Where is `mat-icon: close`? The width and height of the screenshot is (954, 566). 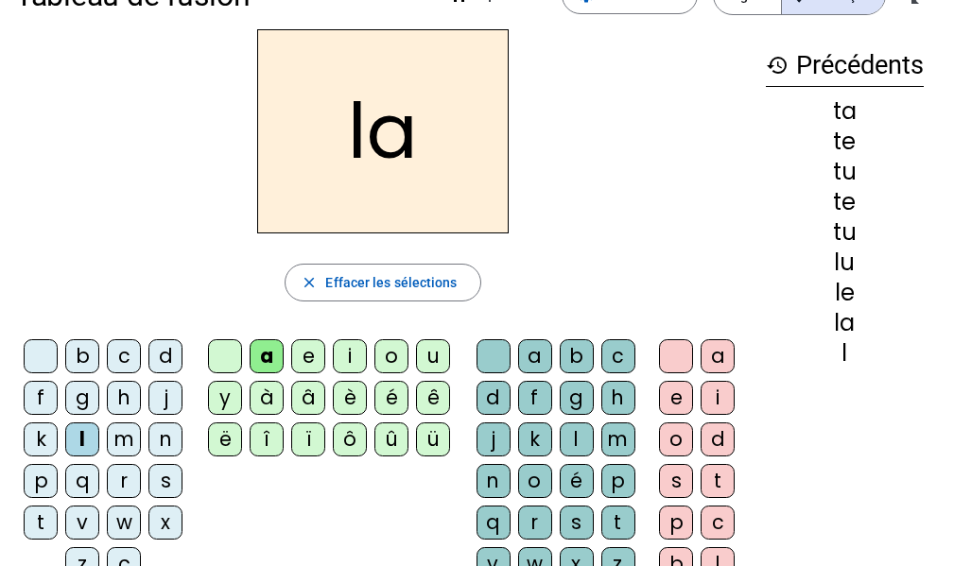
mat-icon: close is located at coordinates (309, 283).